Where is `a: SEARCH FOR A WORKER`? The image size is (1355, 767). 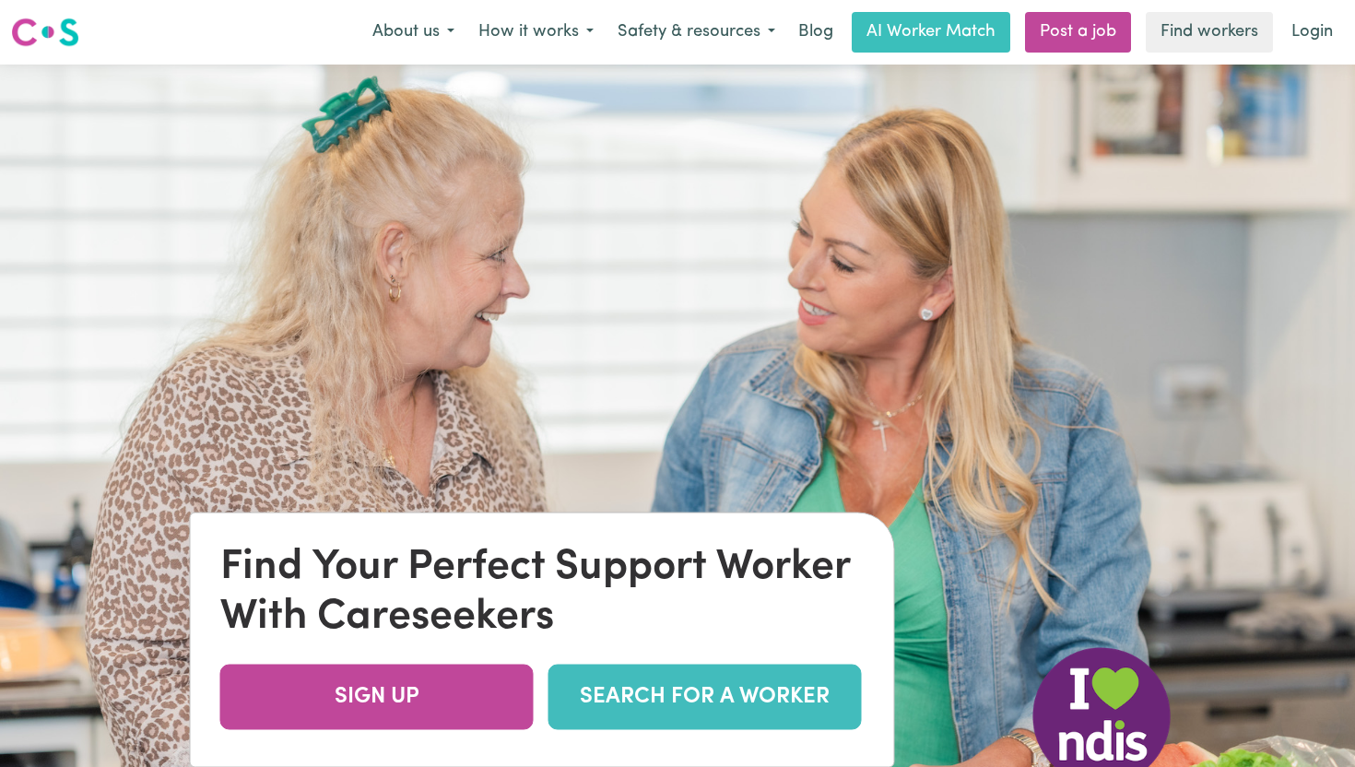
a: SEARCH FOR A WORKER is located at coordinates (705, 697).